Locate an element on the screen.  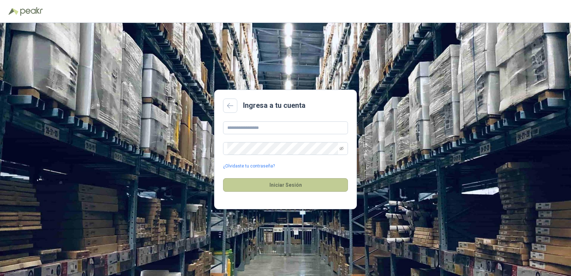
h2: Ingresa a tu cuenta is located at coordinates (274, 105).